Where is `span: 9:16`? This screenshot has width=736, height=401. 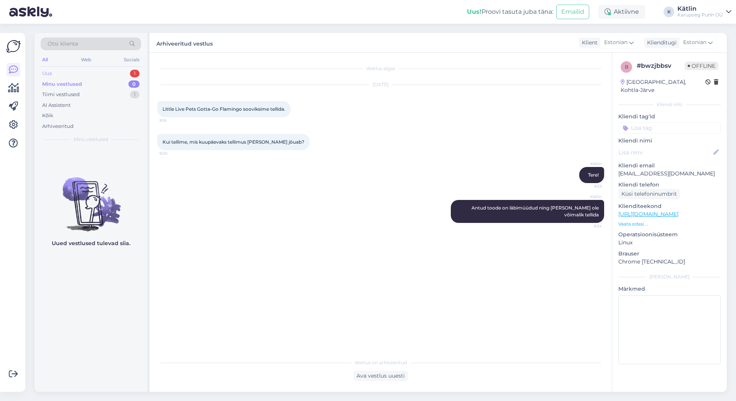 span: 9:16 is located at coordinates (174, 120).